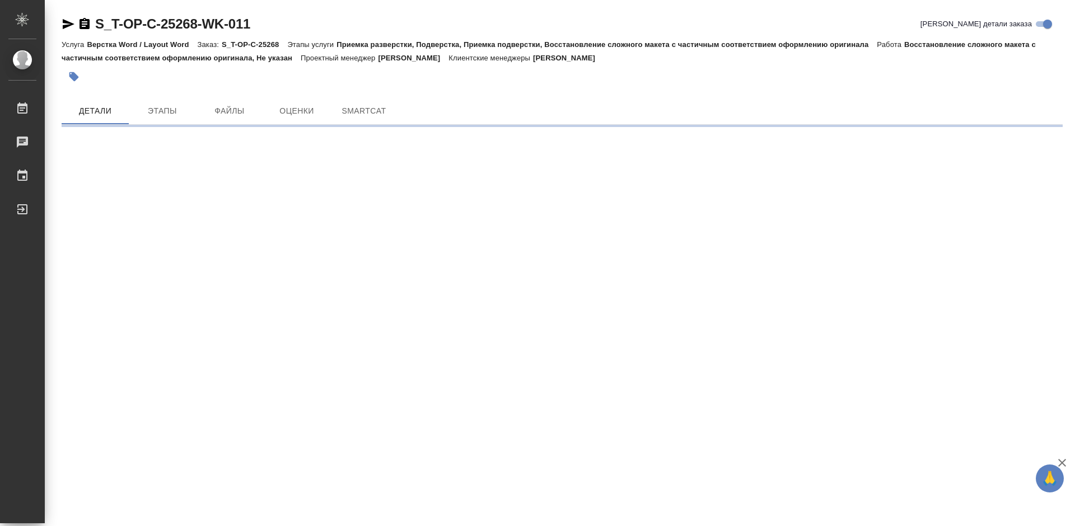  What do you see at coordinates (85, 24) in the screenshot?
I see `button: Скопировать ссылку` at bounding box center [85, 24].